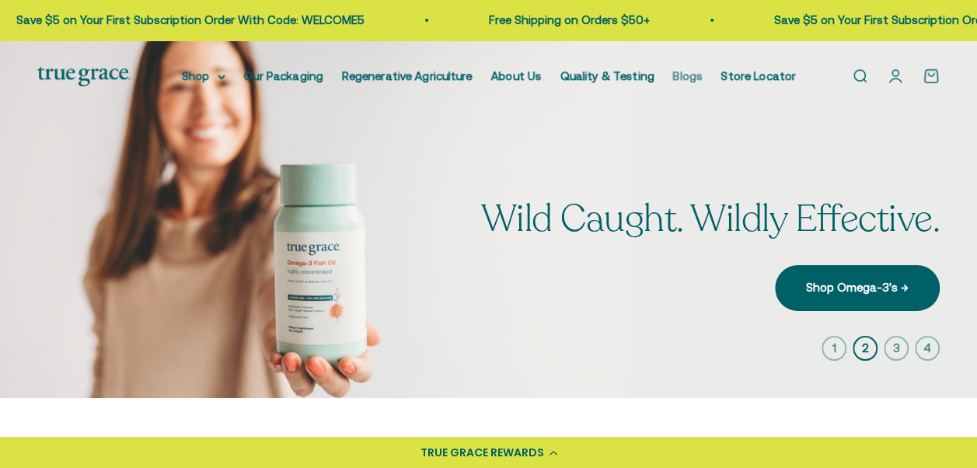 This screenshot has width=977, height=468. Describe the element at coordinates (834, 348) in the screenshot. I see `button: 1` at that location.